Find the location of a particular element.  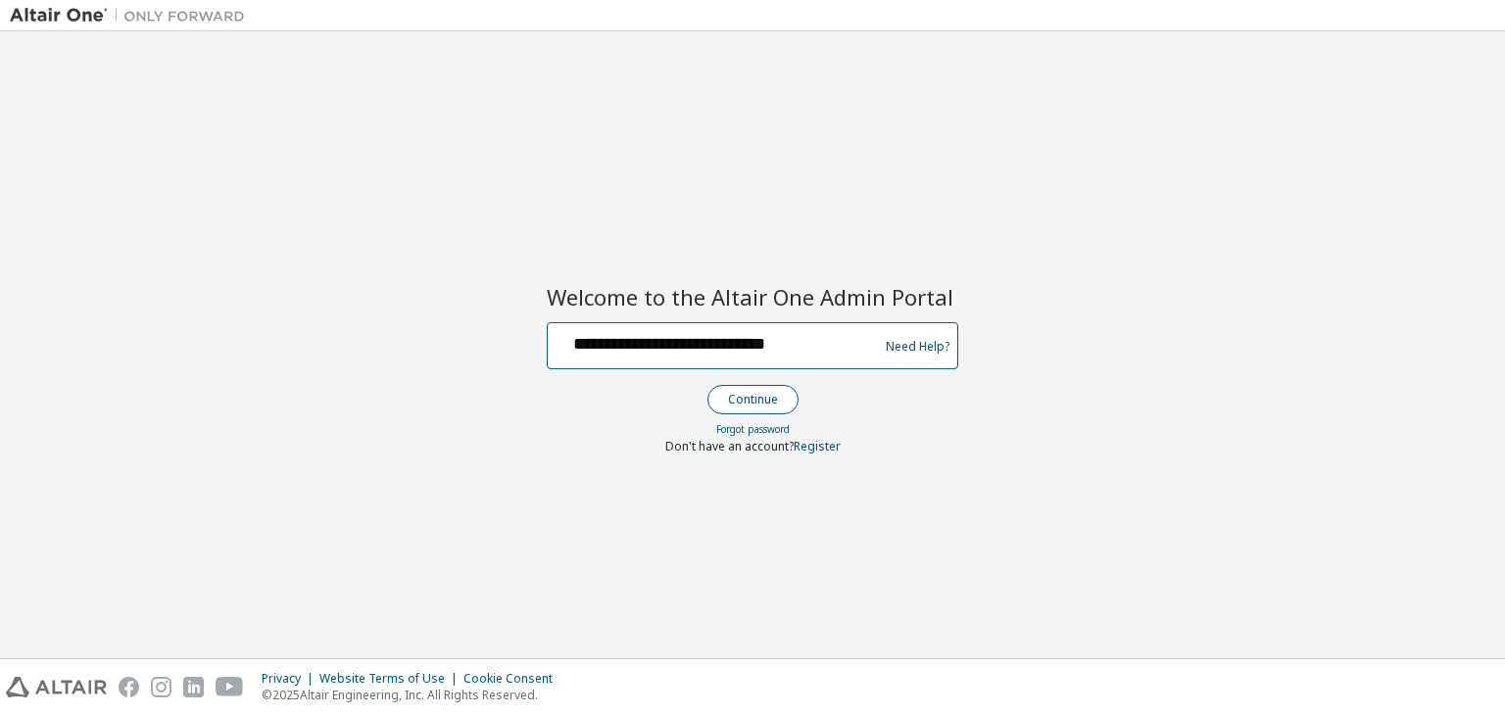

img: youtube.svg is located at coordinates (229, 687).